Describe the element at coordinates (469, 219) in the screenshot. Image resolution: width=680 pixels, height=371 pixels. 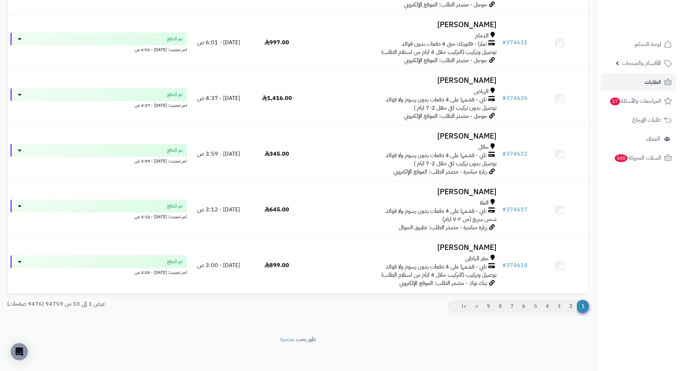
I see `span: شحن سريع (من ٢-٧ ايام)` at that location.